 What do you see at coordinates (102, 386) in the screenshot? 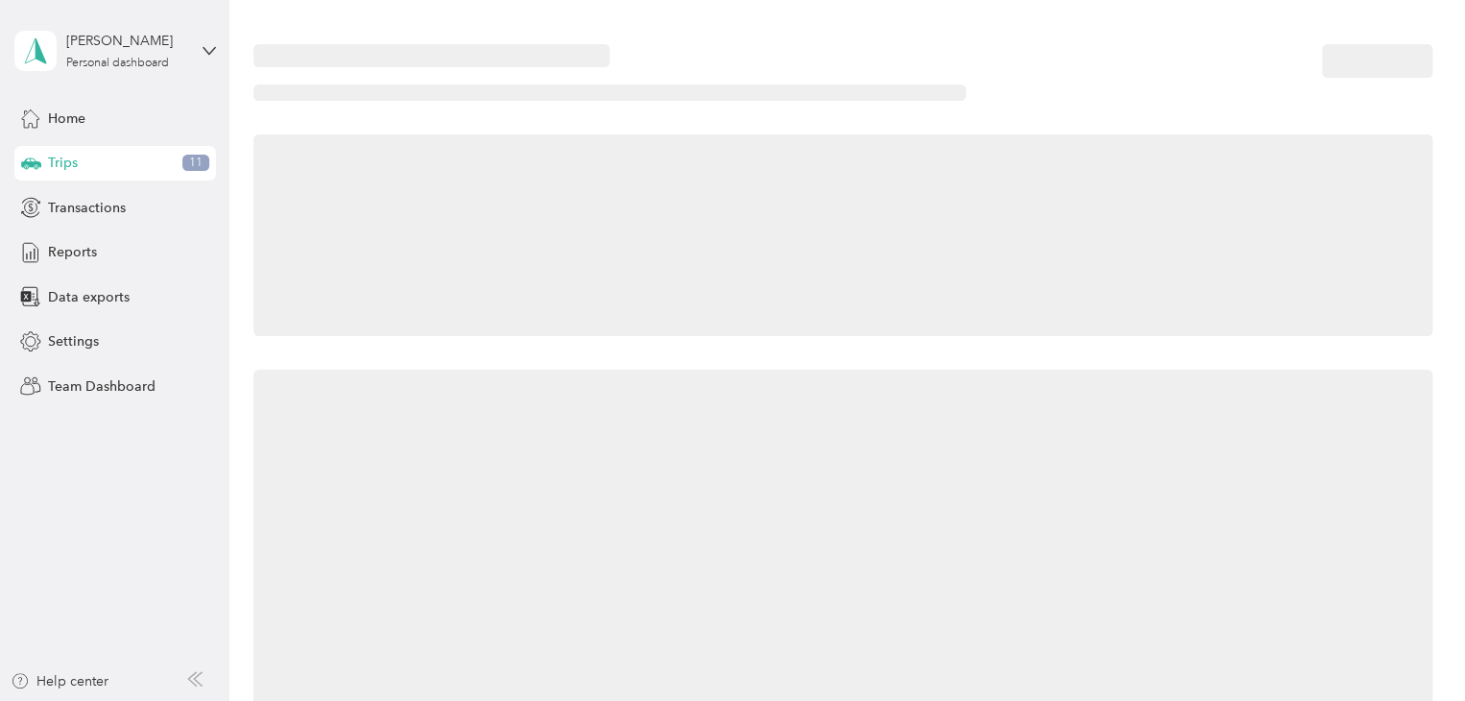
I see `span: Team Dashboard` at bounding box center [102, 386].